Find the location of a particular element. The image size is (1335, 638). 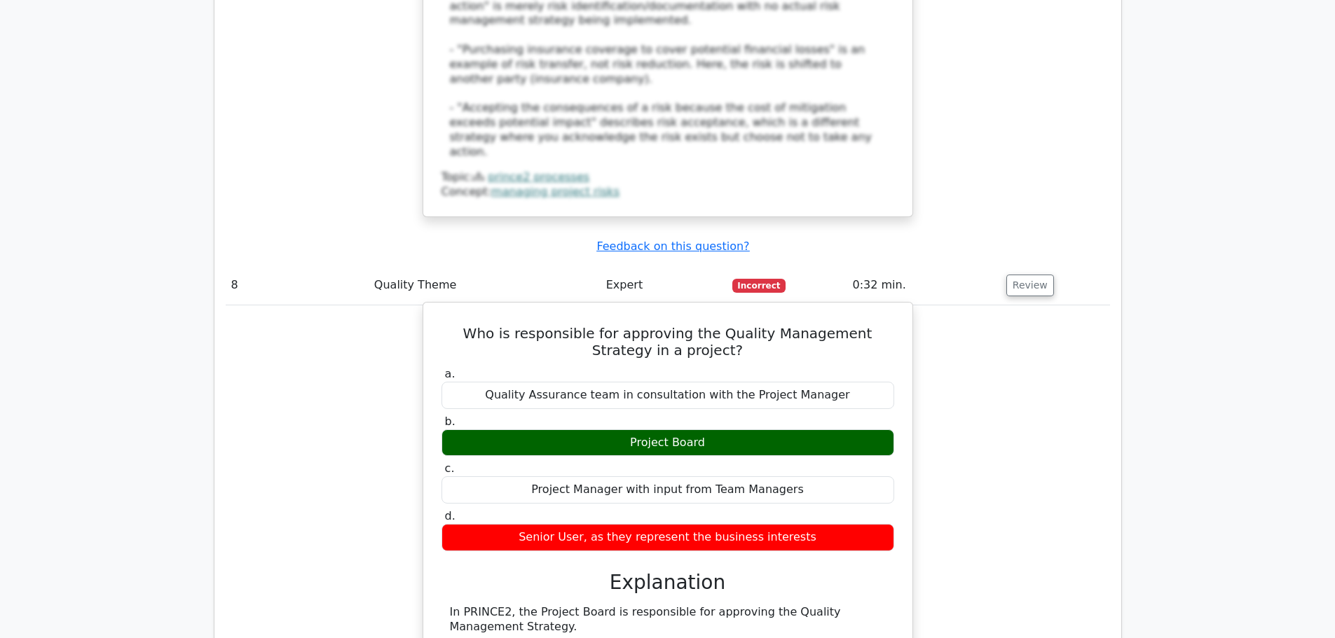

div: Project Board is located at coordinates (668, 443).